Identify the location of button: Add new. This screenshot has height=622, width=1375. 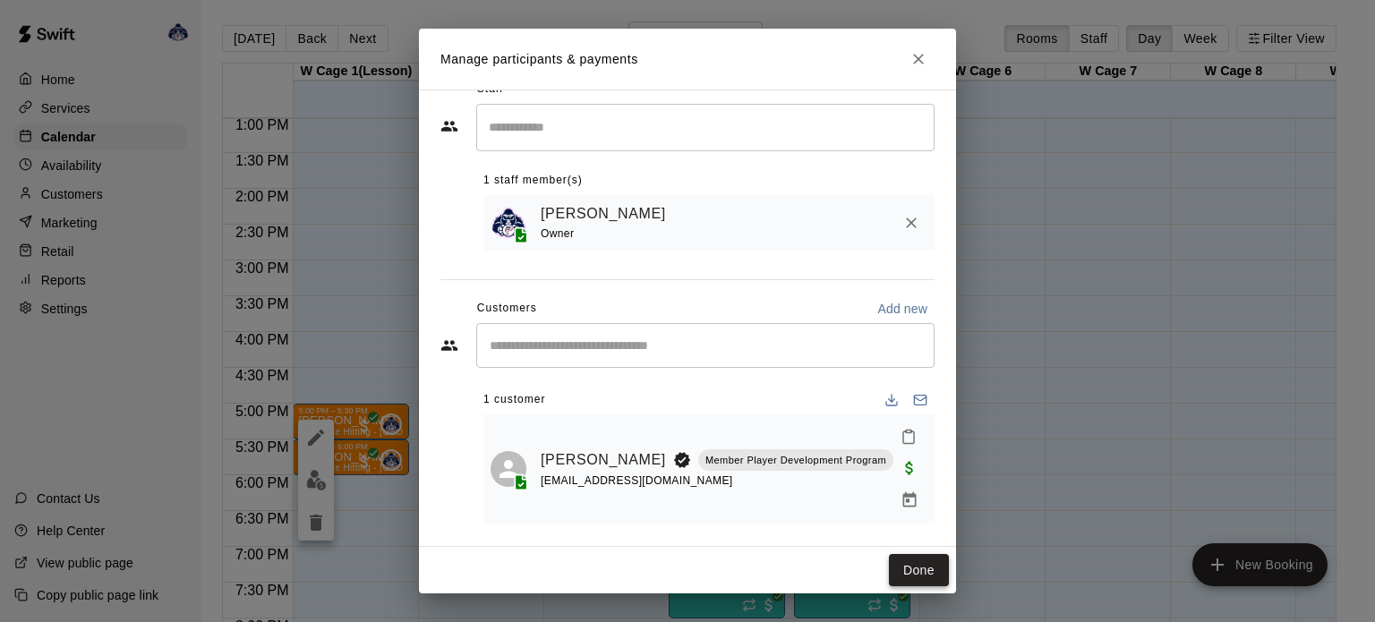
(902, 309).